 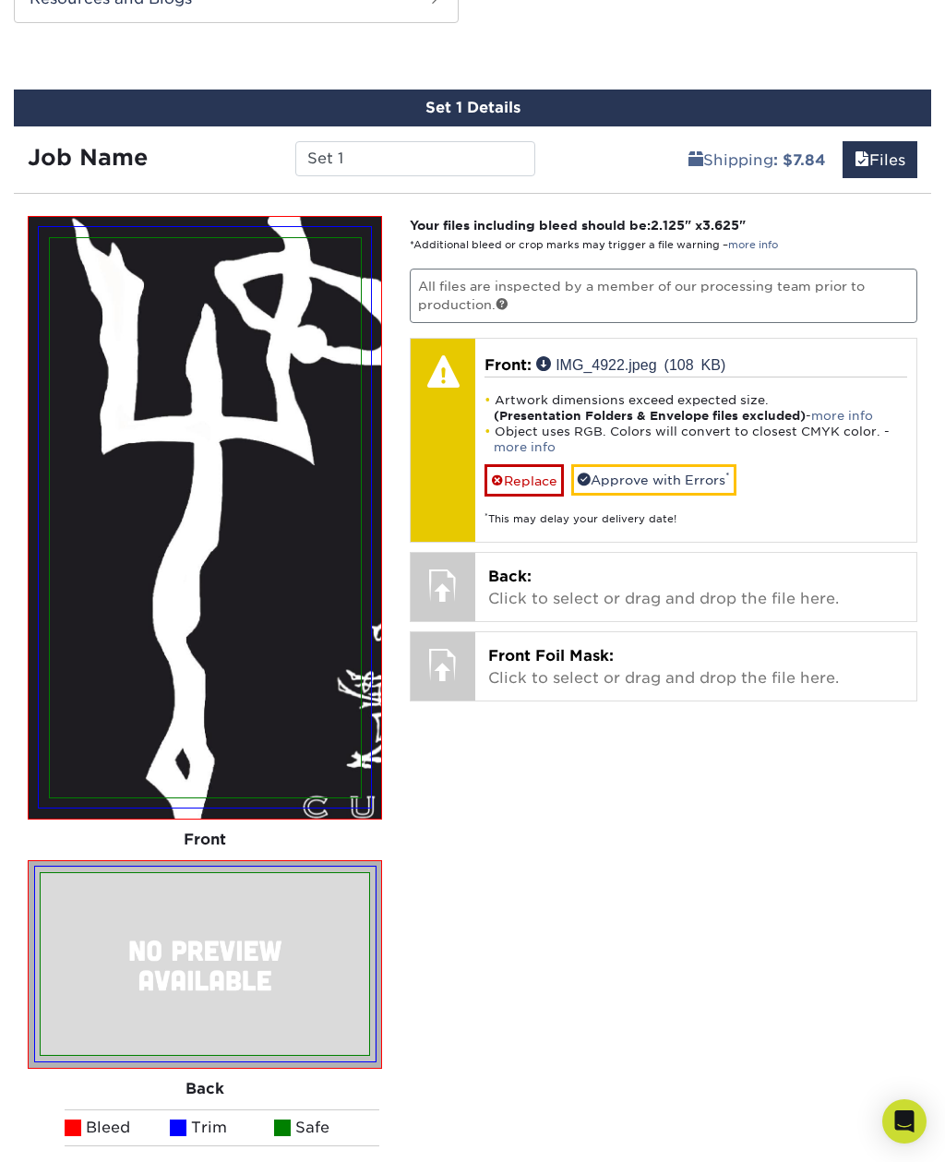 What do you see at coordinates (905, 1122) in the screenshot?
I see `div: Open Intercom Messenger` at bounding box center [905, 1122].